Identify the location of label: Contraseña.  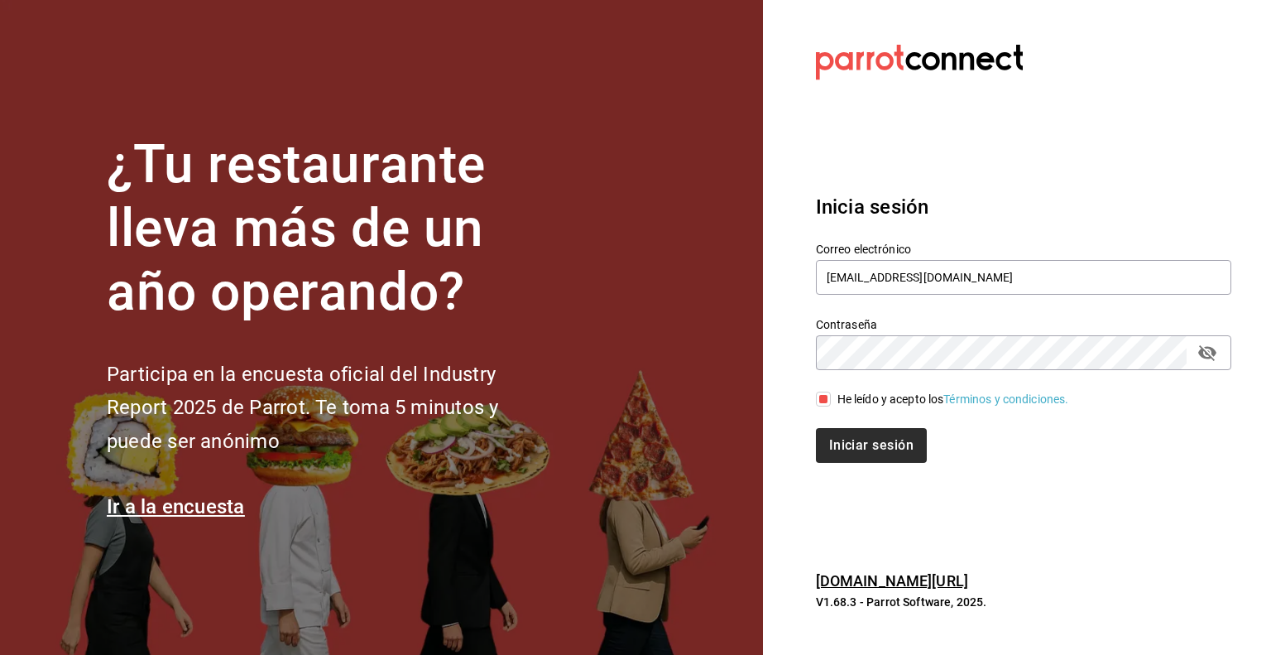
(1024, 324).